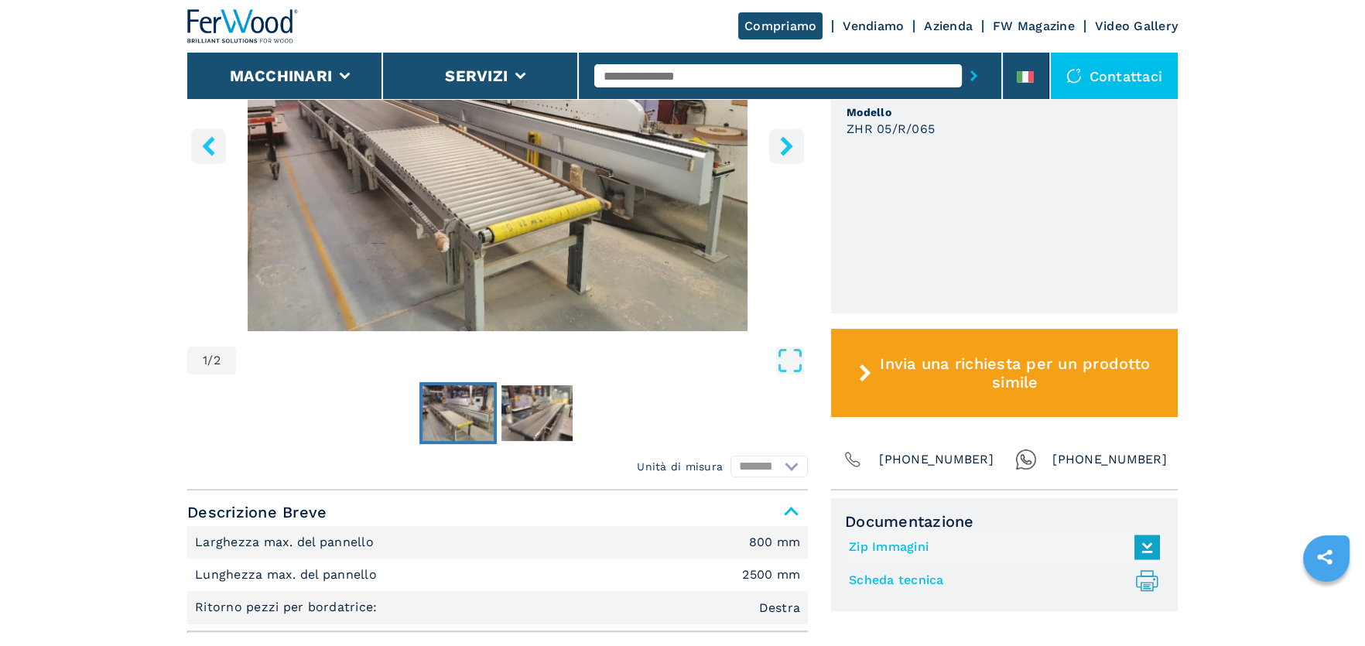 The height and width of the screenshot is (646, 1365). Describe the element at coordinates (1034, 26) in the screenshot. I see `a: FW Magazine` at that location.